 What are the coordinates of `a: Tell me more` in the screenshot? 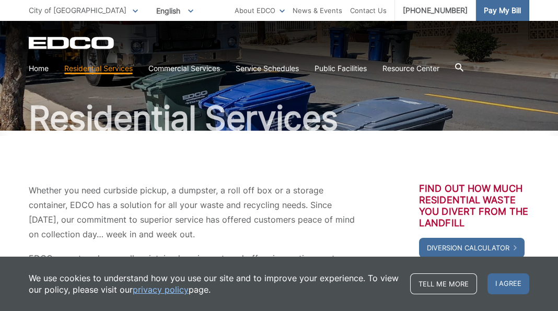 It's located at (444, 284).